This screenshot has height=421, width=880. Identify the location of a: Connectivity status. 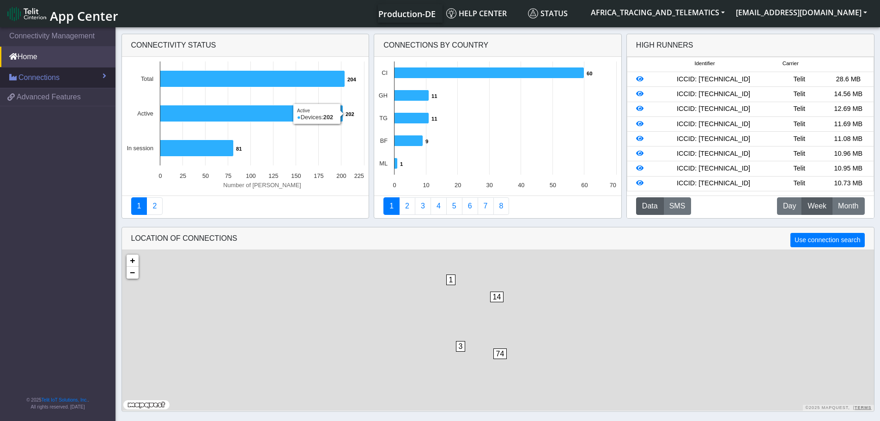
(139, 206).